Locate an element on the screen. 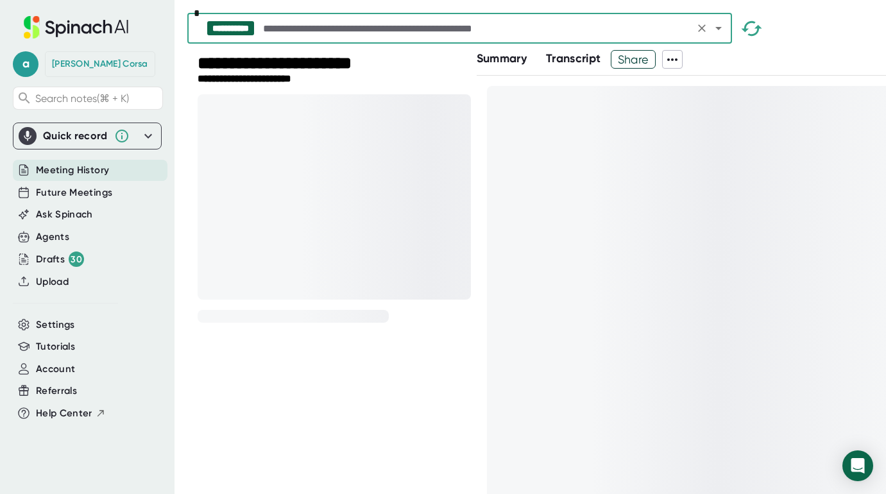  span: Search notes (⌘ + K) is located at coordinates (82, 98).